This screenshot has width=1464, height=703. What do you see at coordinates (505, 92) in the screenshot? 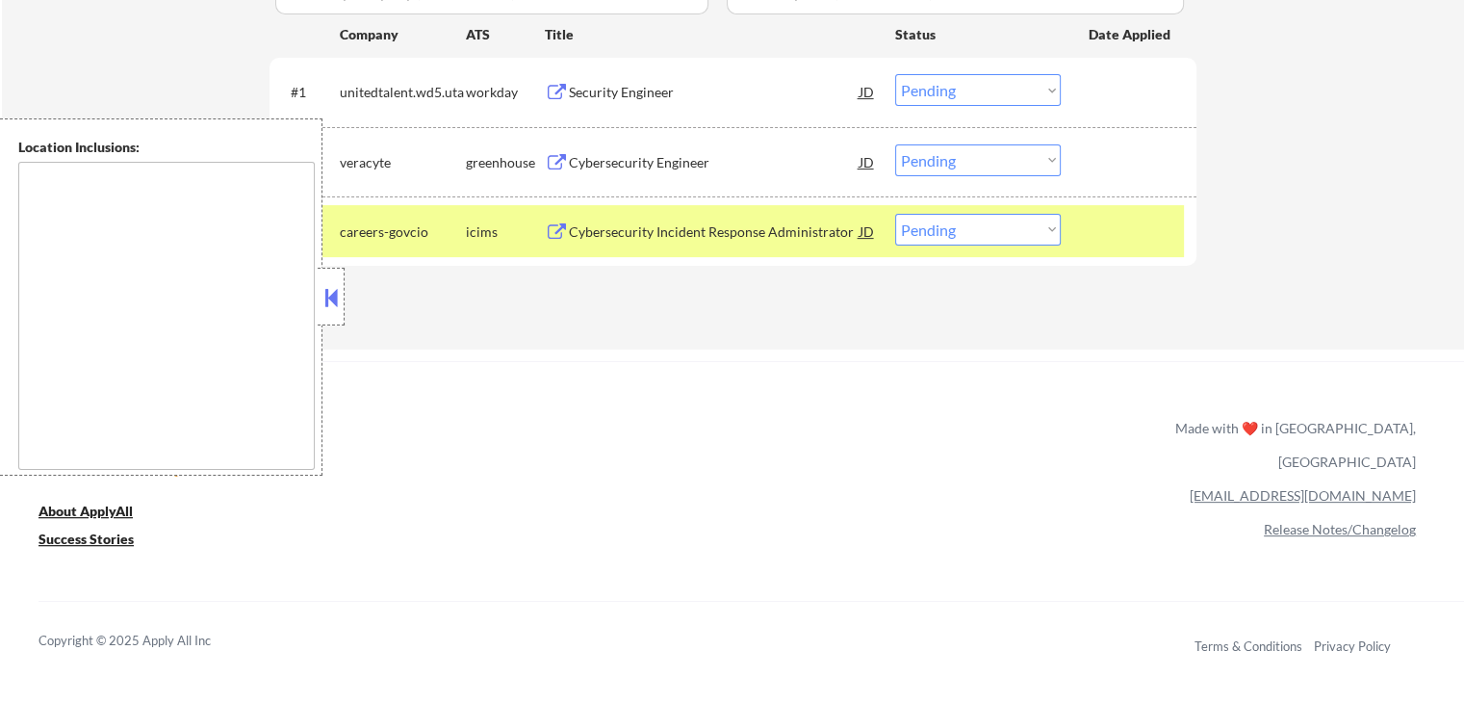
I see `div: workday` at bounding box center [505, 92].